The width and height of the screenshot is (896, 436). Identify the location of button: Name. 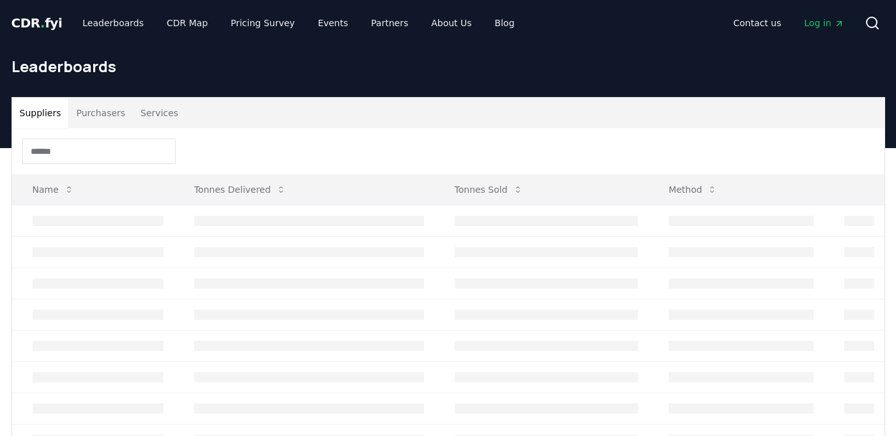
(53, 190).